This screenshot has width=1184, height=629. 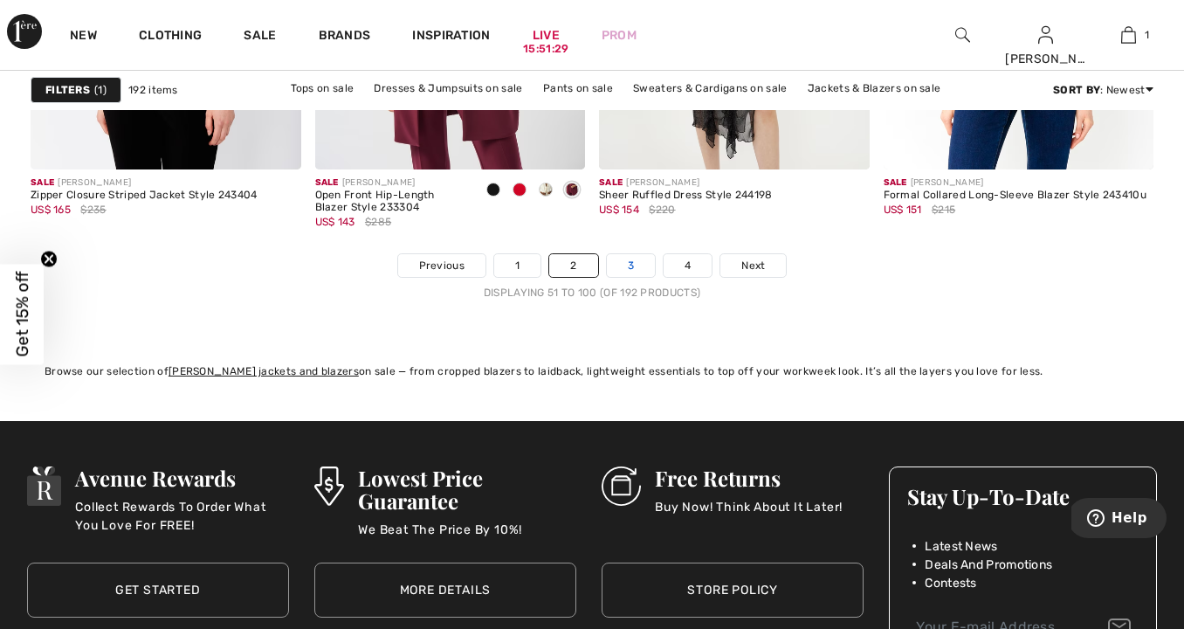 I want to click on img: My Info, so click(x=1045, y=35).